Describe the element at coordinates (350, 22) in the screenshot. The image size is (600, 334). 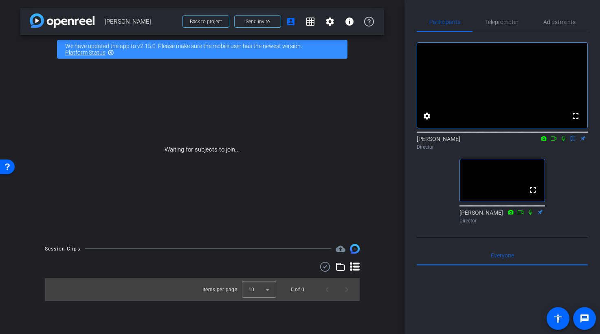
I see `mat-icon: info` at that location.